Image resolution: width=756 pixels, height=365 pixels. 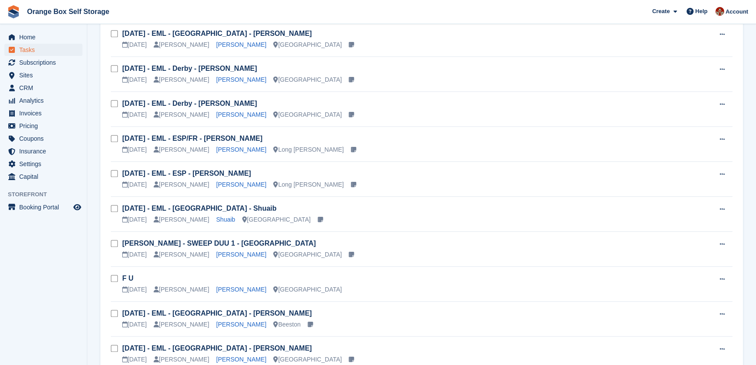 I want to click on div: Beeston, so click(x=287, y=324).